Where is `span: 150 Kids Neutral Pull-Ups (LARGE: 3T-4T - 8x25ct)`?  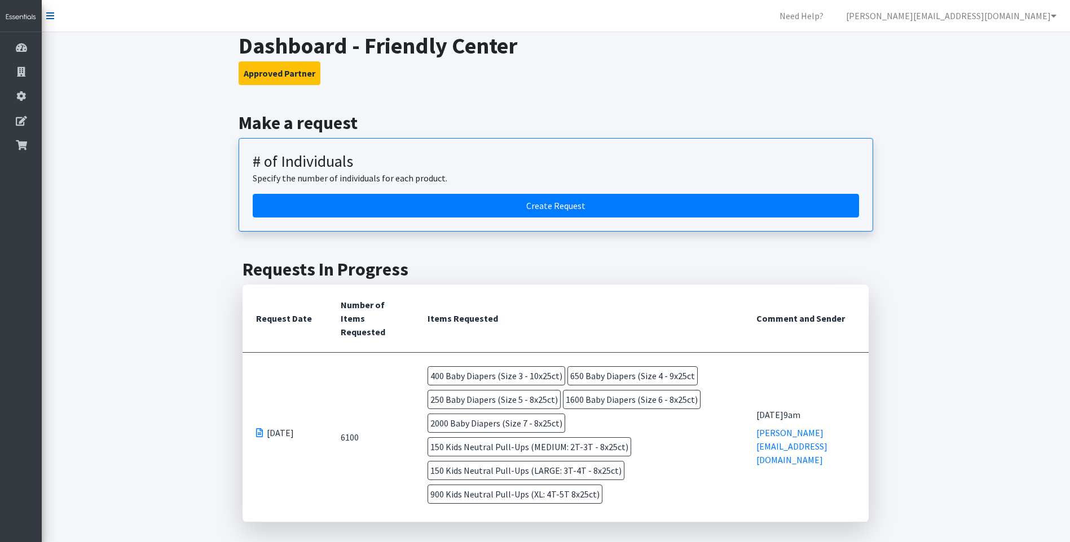
span: 150 Kids Neutral Pull-Ups (LARGE: 3T-4T - 8x25ct) is located at coordinates (526, 471).